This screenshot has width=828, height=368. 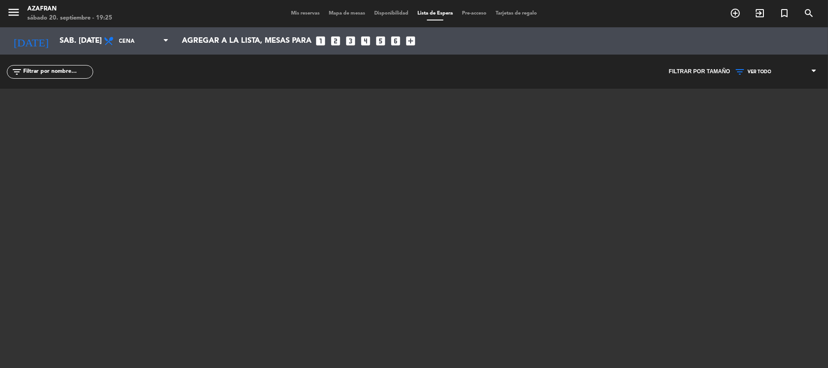 I want to click on i: looks_one, so click(x=320, y=41).